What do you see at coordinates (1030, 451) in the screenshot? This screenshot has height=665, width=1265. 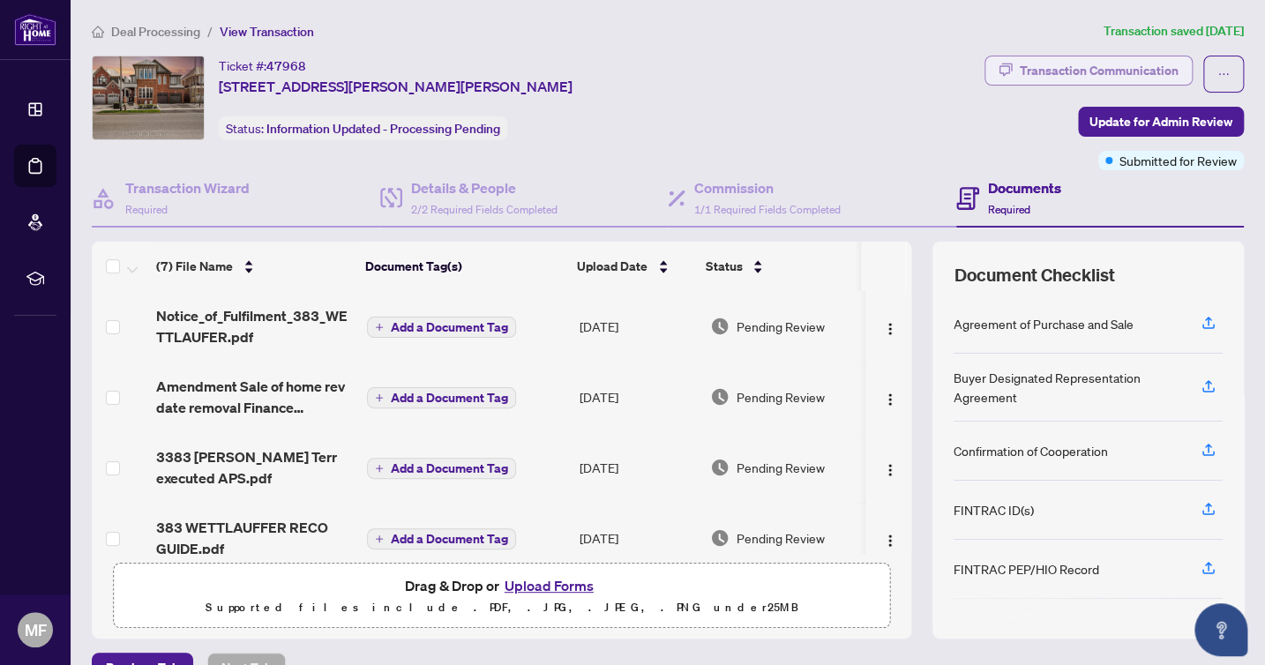 I see `div: Confirmation of Cooperation` at bounding box center [1030, 451].